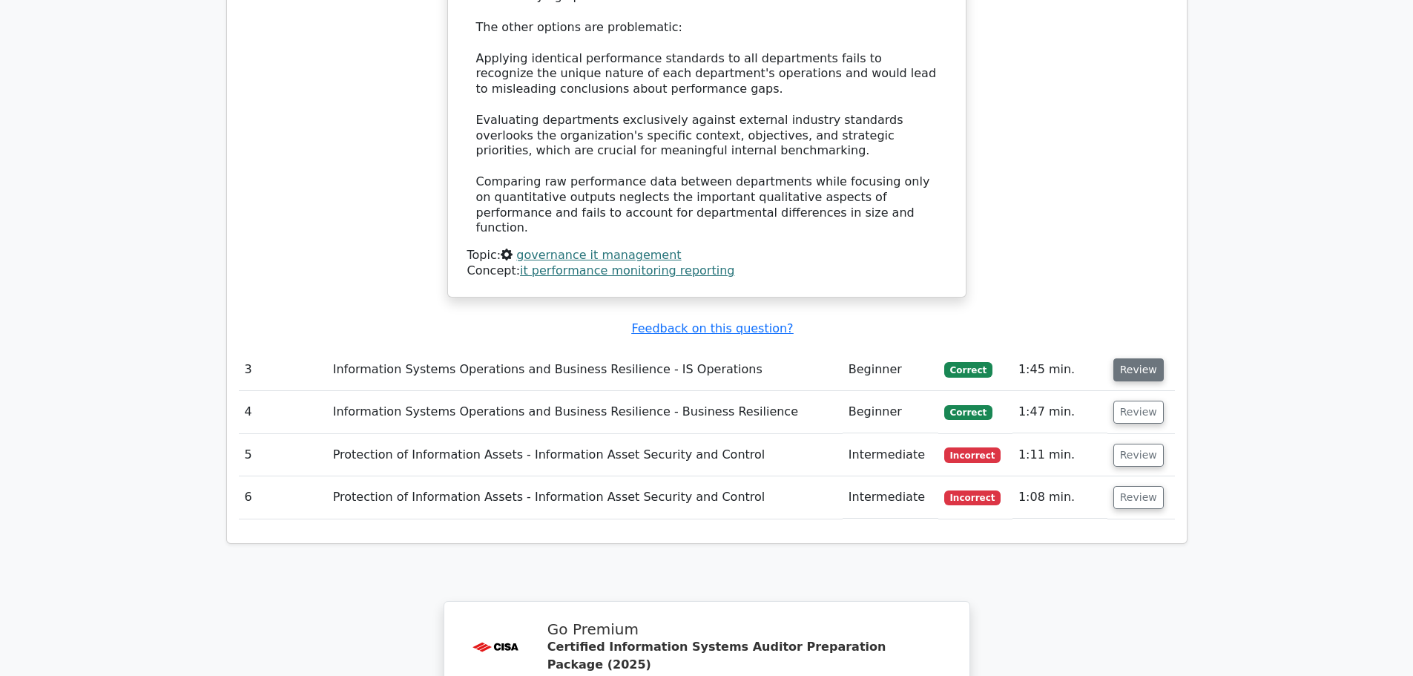 Image resolution: width=1413 pixels, height=676 pixels. I want to click on td: 4, so click(283, 412).